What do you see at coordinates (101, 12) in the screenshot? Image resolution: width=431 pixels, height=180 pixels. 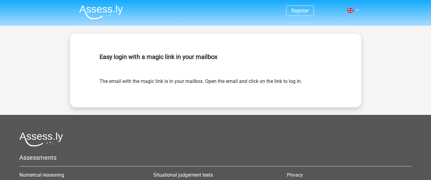 I see `img: Assessly` at bounding box center [101, 12].